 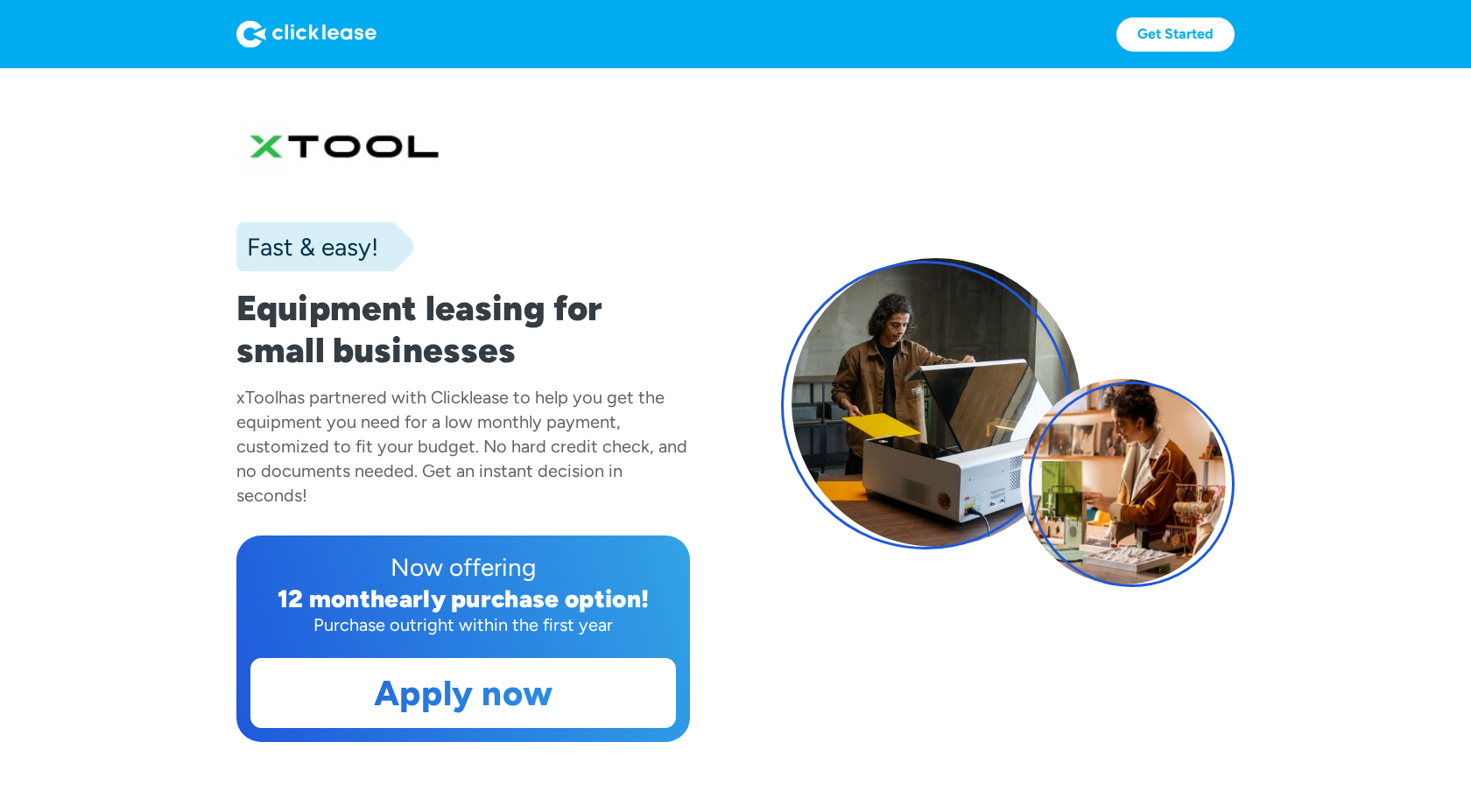 I want to click on div: Fast & easy!, so click(x=307, y=247).